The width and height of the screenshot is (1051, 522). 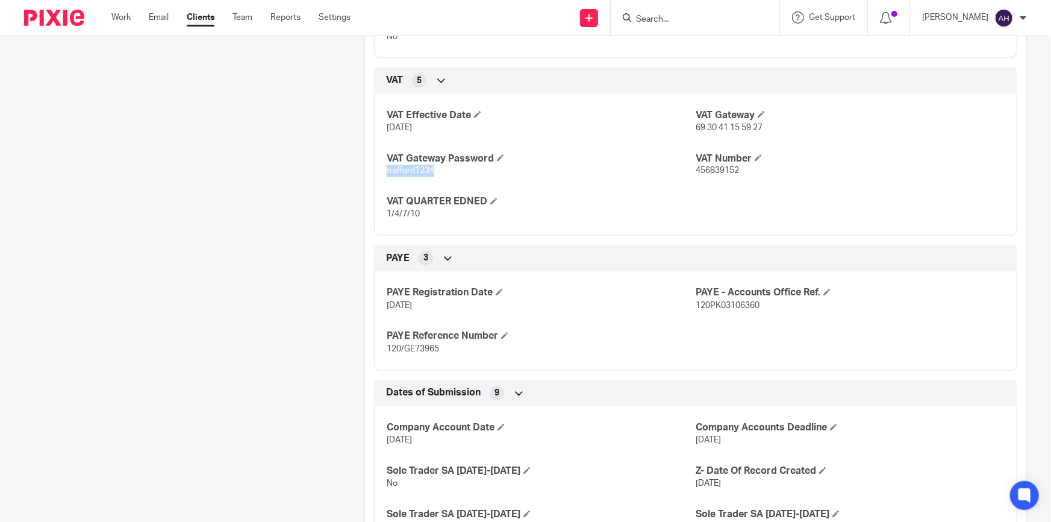 I want to click on h4: Company Account Date, so click(x=541, y=428).